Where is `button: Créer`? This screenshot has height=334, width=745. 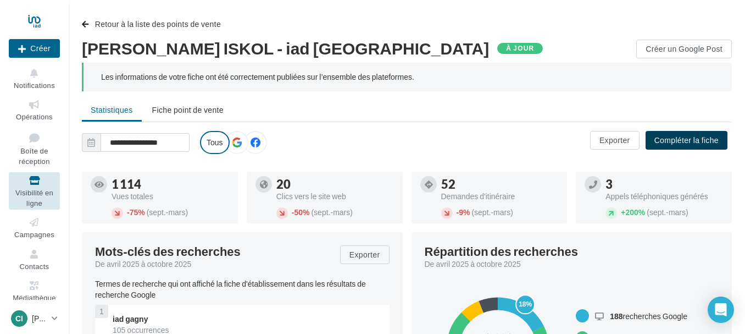
button: Créer is located at coordinates (34, 48).